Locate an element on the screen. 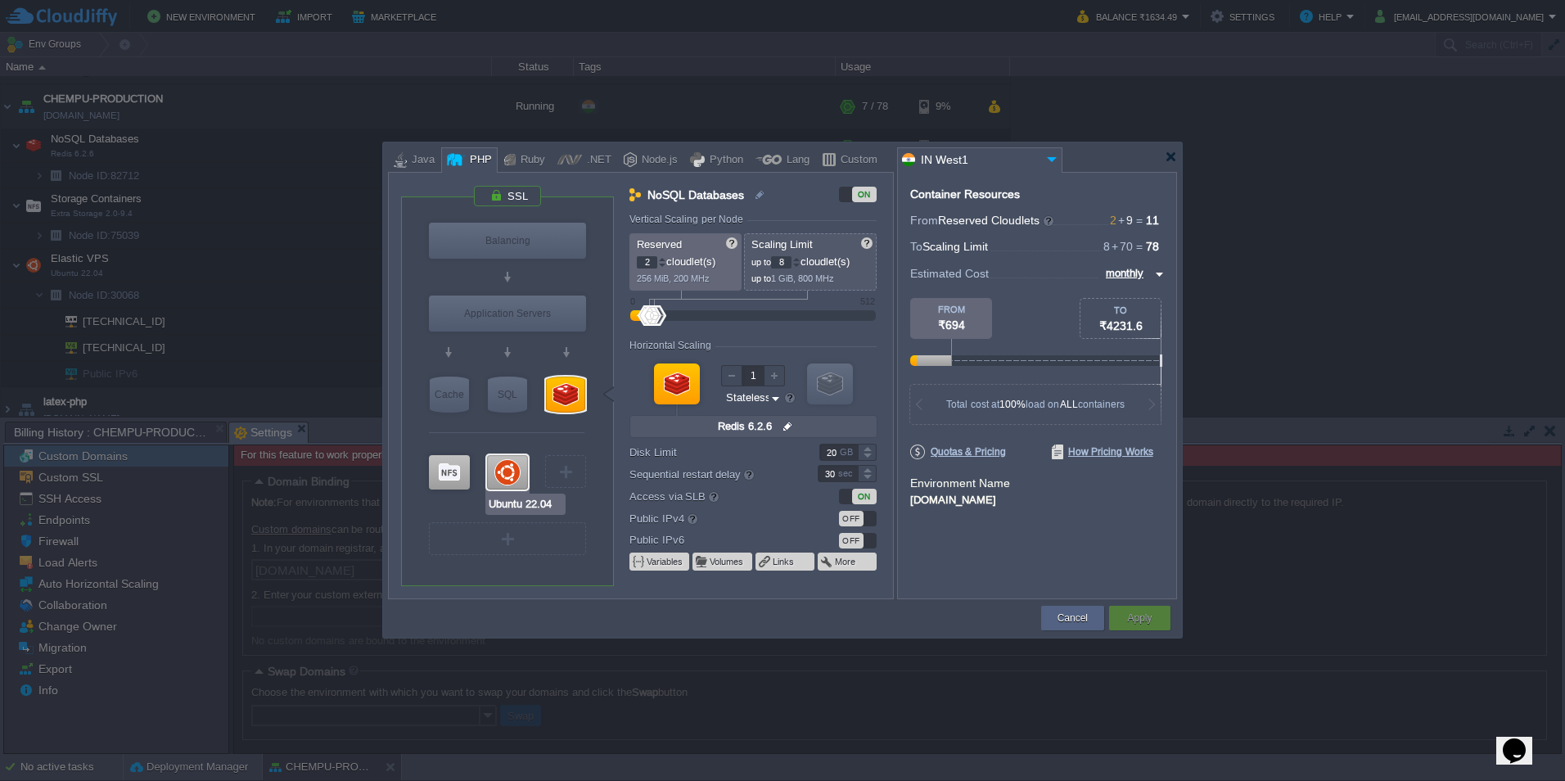  div: GB is located at coordinates (848, 452).